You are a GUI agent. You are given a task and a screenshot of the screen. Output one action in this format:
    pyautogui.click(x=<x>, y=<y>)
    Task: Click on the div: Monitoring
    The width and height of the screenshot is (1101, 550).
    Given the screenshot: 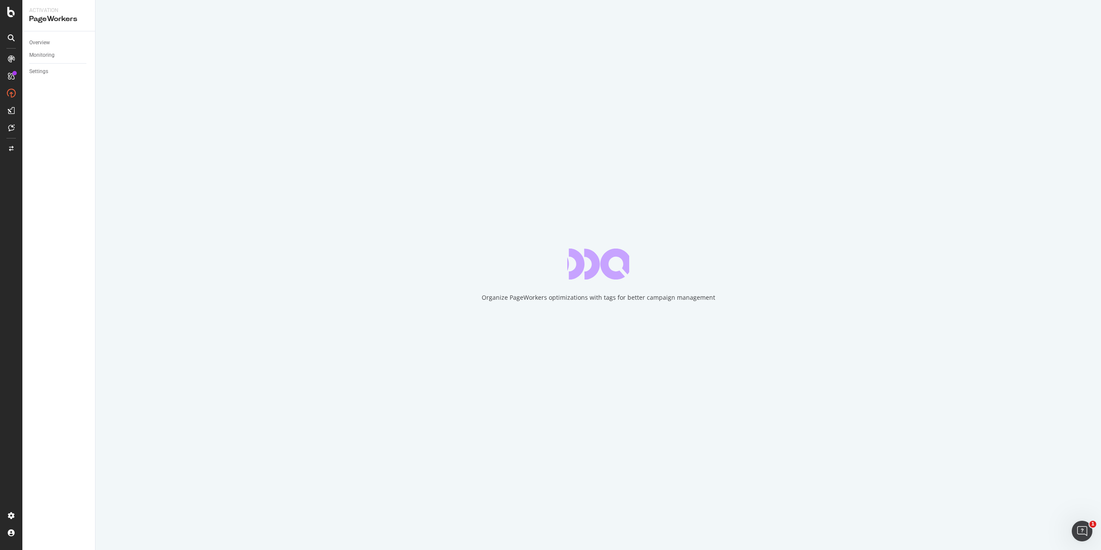 What is the action you would take?
    pyautogui.click(x=42, y=55)
    